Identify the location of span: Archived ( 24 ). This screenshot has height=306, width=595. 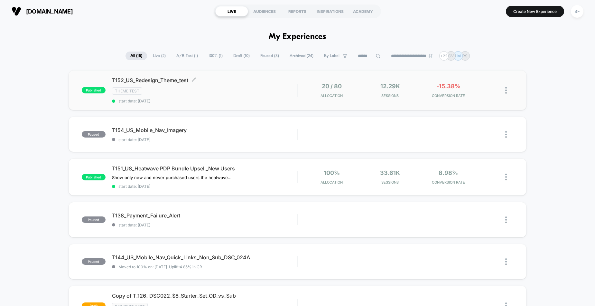
(301, 56).